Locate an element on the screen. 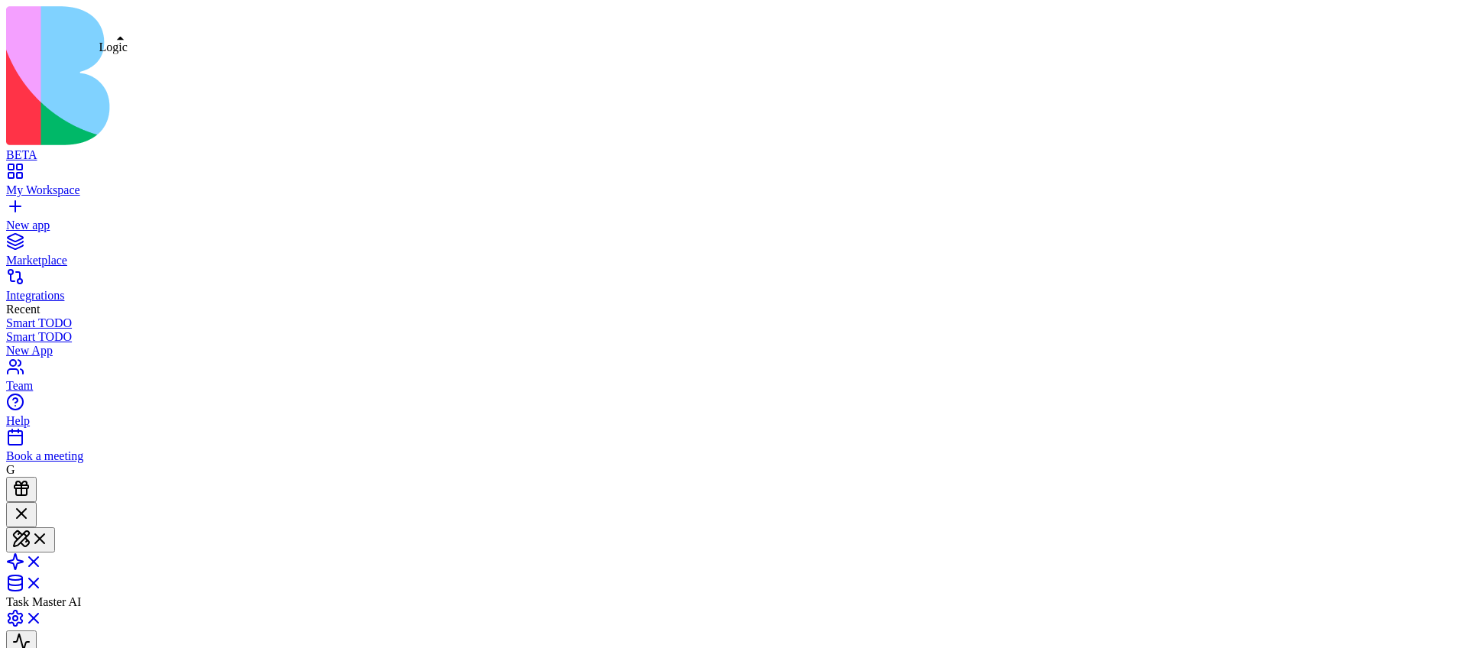 This screenshot has width=1467, height=648. div: Help is located at coordinates (734, 421).